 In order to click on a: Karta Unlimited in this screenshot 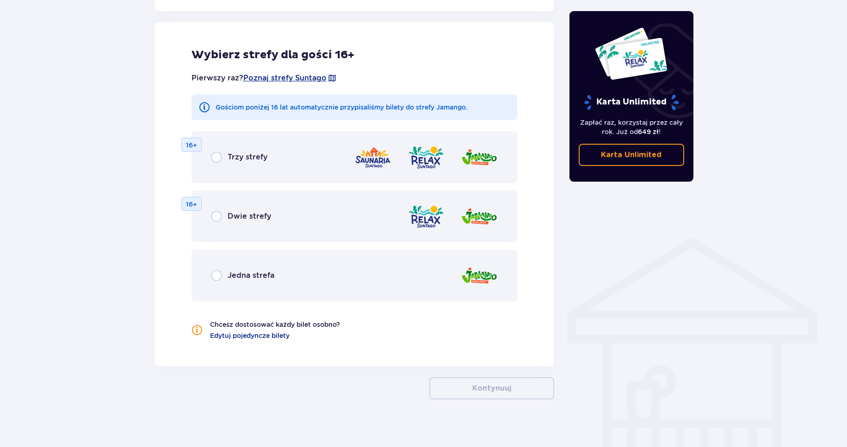, I will do `click(632, 155)`.